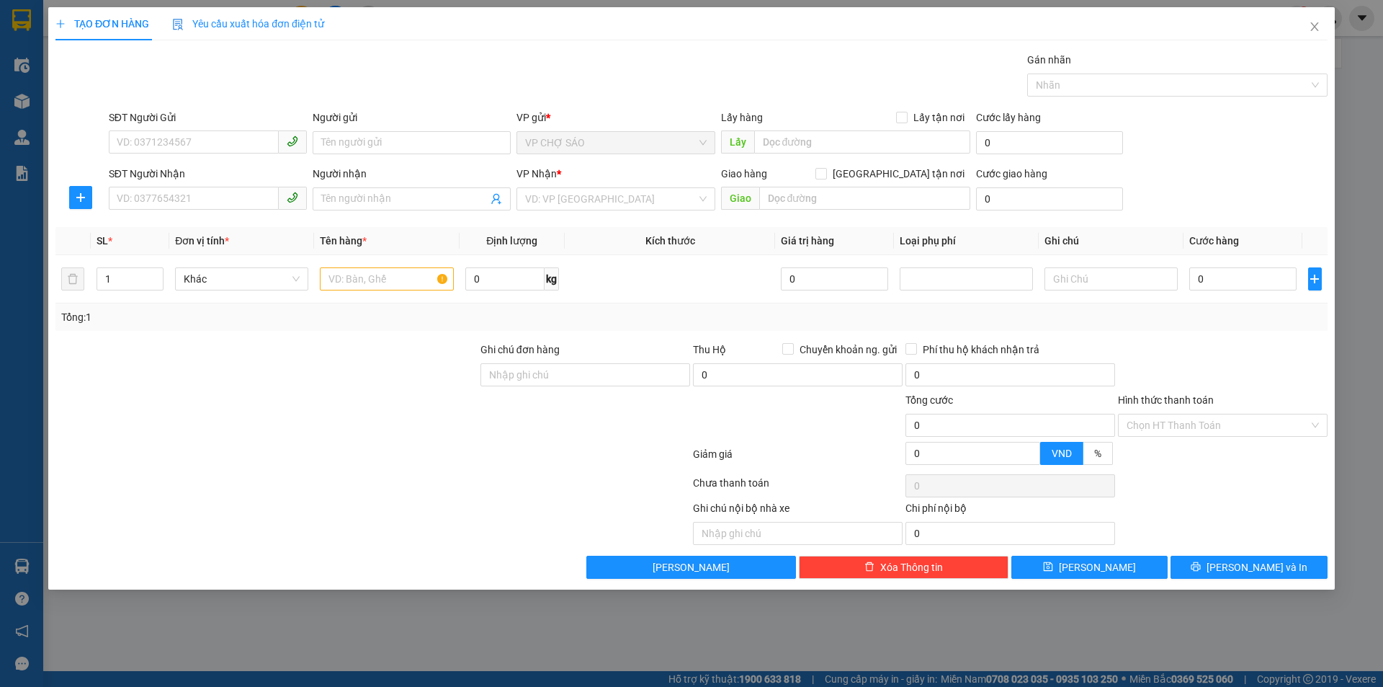 The height and width of the screenshot is (687, 1383). Describe the element at coordinates (1196, 567) in the screenshot. I see `span: printer` at that location.